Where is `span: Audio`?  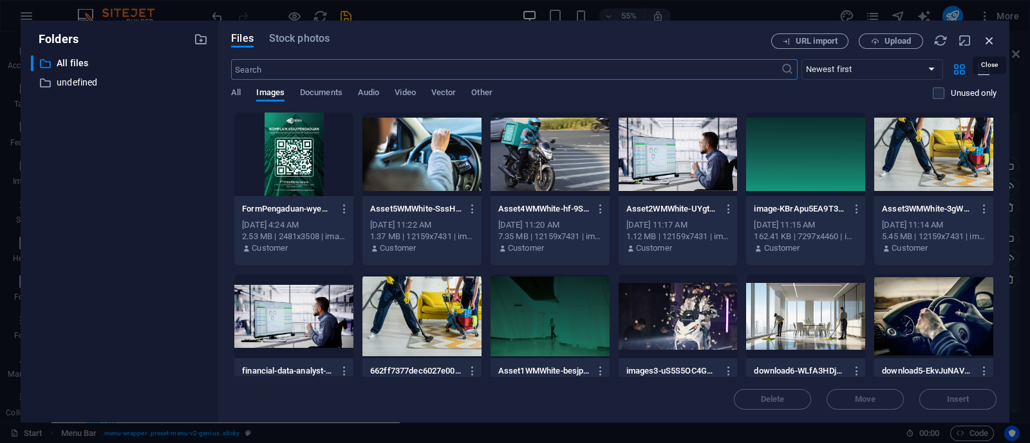 span: Audio is located at coordinates (368, 94).